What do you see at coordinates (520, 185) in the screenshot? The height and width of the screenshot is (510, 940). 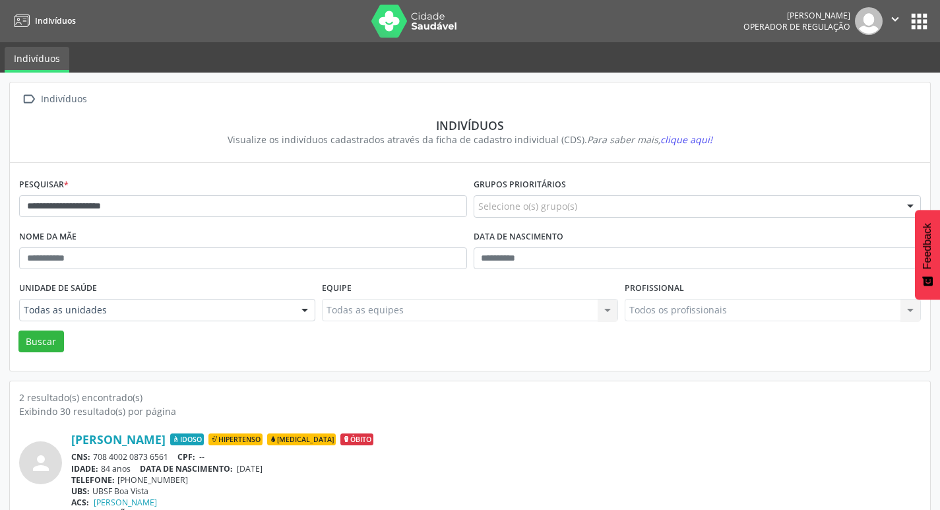 I see `label: Grupos prioritários` at bounding box center [520, 185].